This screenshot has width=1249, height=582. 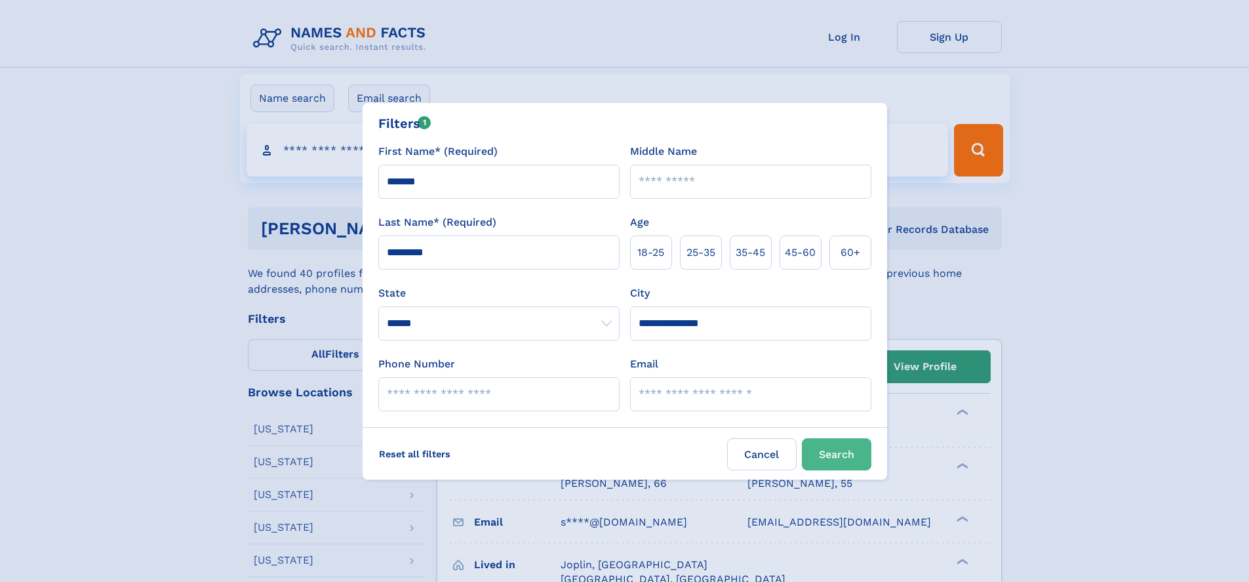 I want to click on button: Search, so click(x=837, y=454).